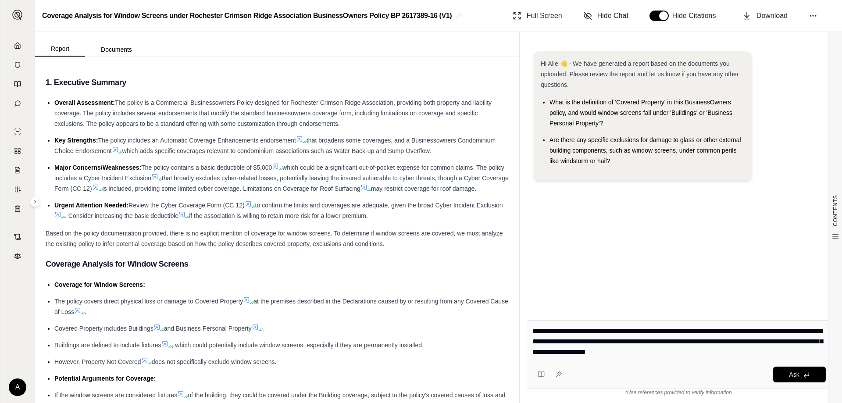 The image size is (842, 403). Describe the element at coordinates (835, 210) in the screenshot. I see `span: CONTENTS` at that location.